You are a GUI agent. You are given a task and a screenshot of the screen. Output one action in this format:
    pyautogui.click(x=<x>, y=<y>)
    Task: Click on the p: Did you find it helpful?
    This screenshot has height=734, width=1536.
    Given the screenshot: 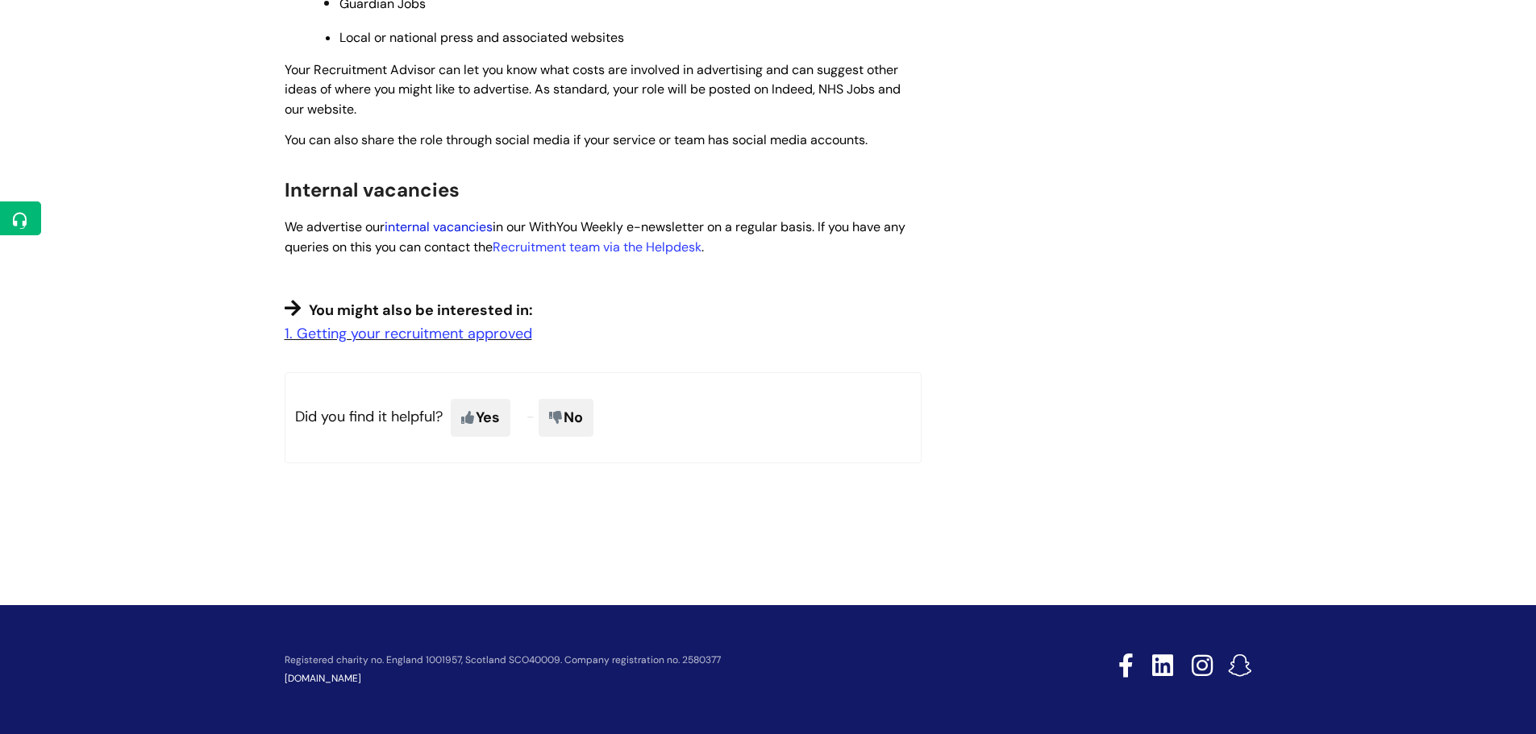 What is the action you would take?
    pyautogui.click(x=603, y=418)
    